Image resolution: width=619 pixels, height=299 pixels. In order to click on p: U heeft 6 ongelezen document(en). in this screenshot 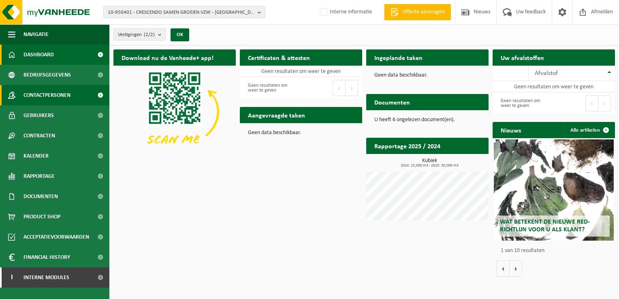, I will do `click(427, 120)`.